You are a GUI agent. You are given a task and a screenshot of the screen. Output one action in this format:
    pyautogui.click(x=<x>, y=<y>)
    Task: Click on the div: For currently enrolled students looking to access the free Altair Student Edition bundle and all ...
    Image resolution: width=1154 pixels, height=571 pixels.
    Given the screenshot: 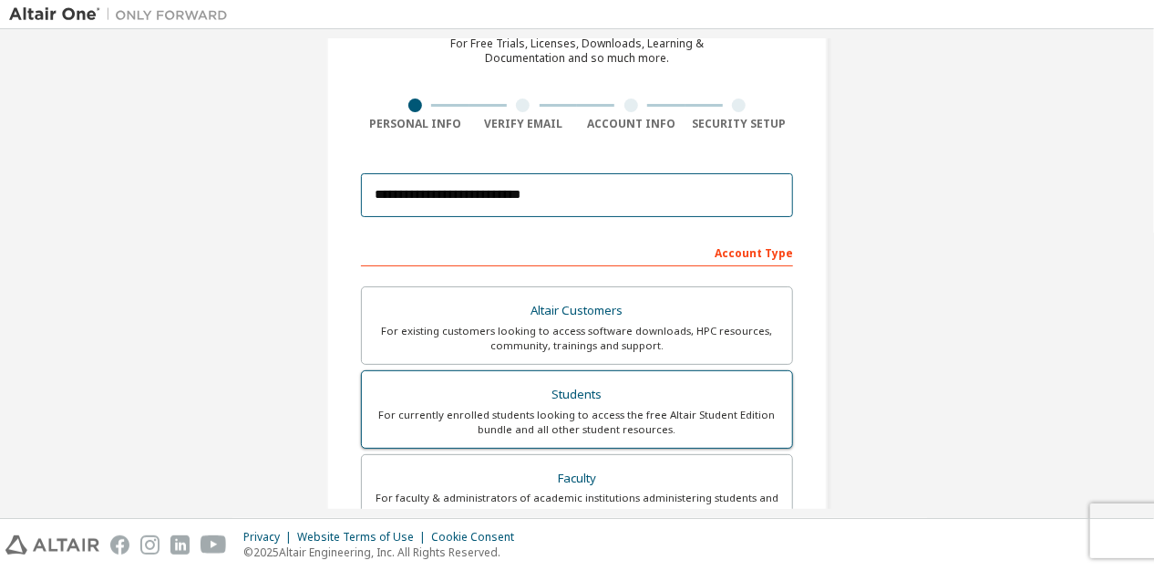 What is the action you would take?
    pyautogui.click(x=577, y=422)
    